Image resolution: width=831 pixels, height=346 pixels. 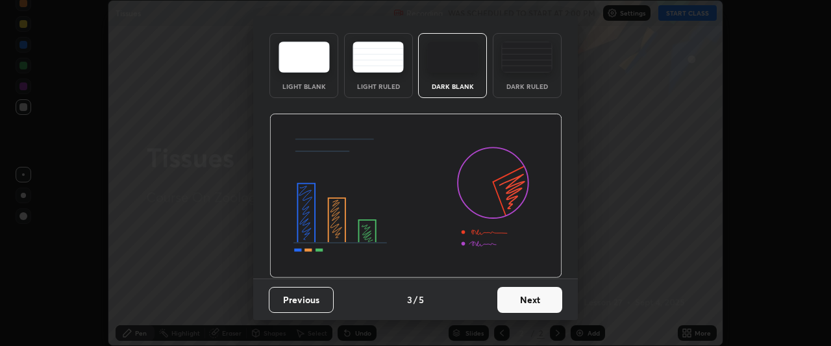 What do you see at coordinates (416, 196) in the screenshot?
I see `img: darkThemeBanner.d06ce4a2.svg` at bounding box center [416, 196].